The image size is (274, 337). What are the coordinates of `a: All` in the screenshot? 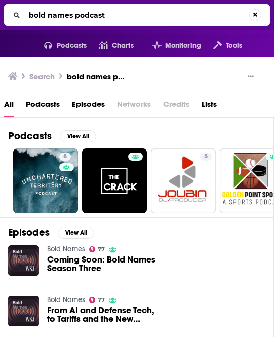 It's located at (9, 106).